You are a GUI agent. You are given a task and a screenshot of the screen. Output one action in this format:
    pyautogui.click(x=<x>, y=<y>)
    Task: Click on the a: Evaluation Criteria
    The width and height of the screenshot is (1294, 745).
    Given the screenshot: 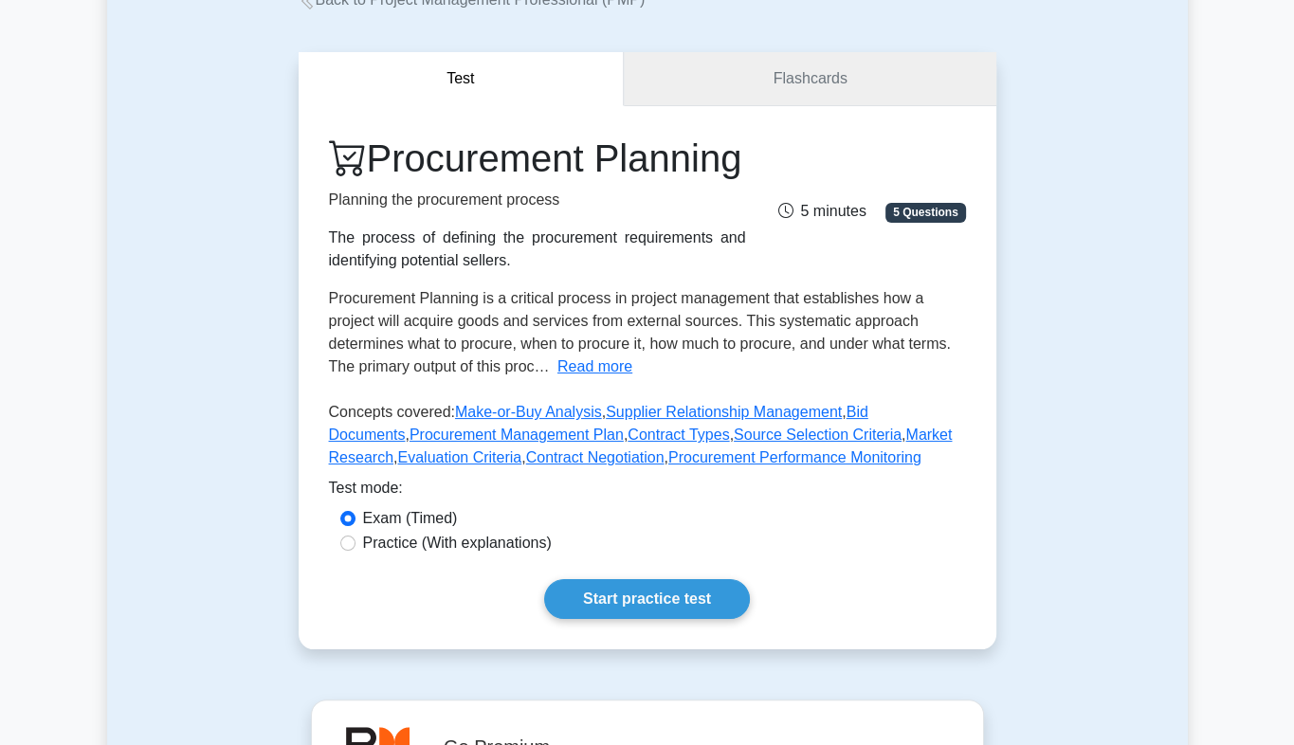 What is the action you would take?
    pyautogui.click(x=459, y=457)
    